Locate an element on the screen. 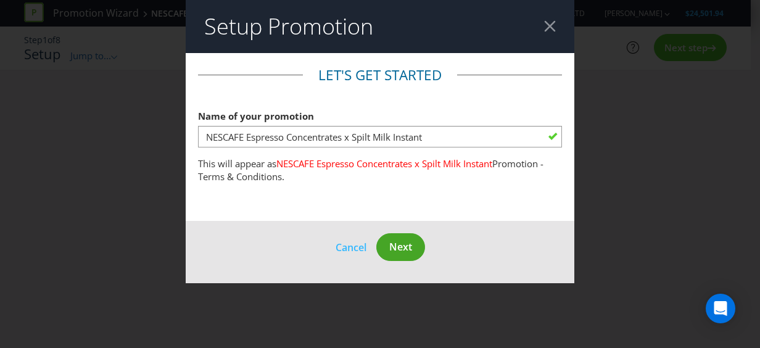 The height and width of the screenshot is (348, 760). span: Next is located at coordinates (400, 247).